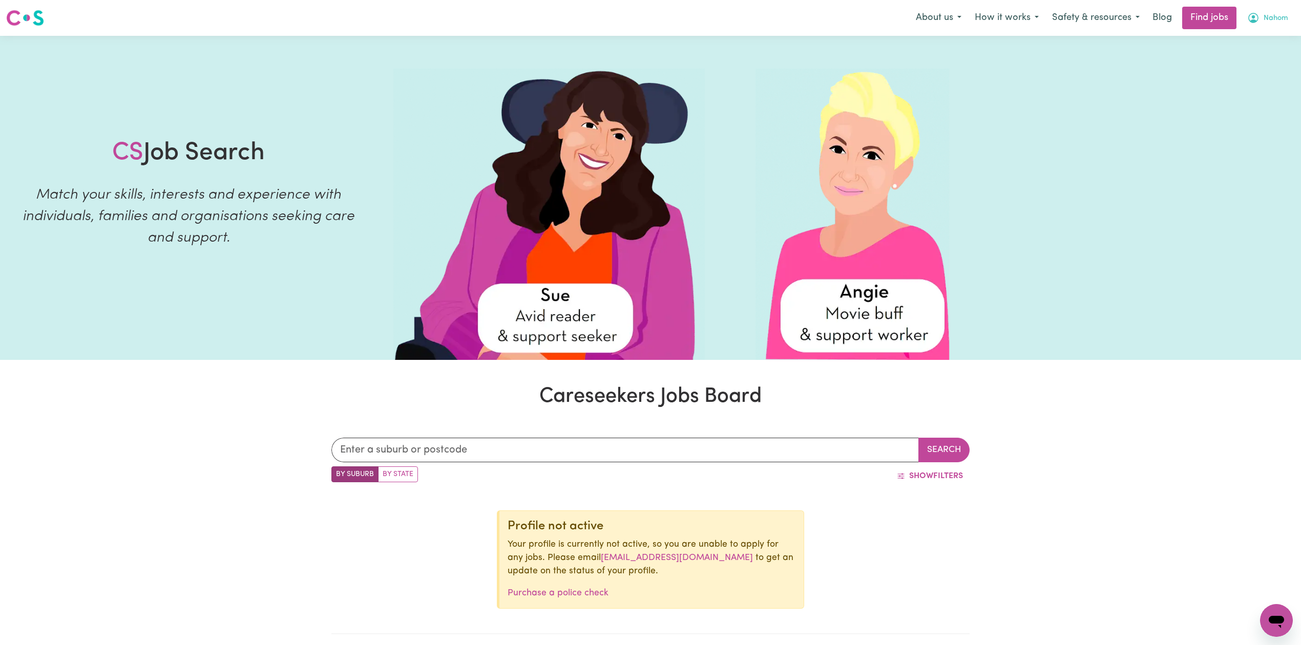 Image resolution: width=1301 pixels, height=645 pixels. Describe the element at coordinates (921, 476) in the screenshot. I see `span: Show` at that location.